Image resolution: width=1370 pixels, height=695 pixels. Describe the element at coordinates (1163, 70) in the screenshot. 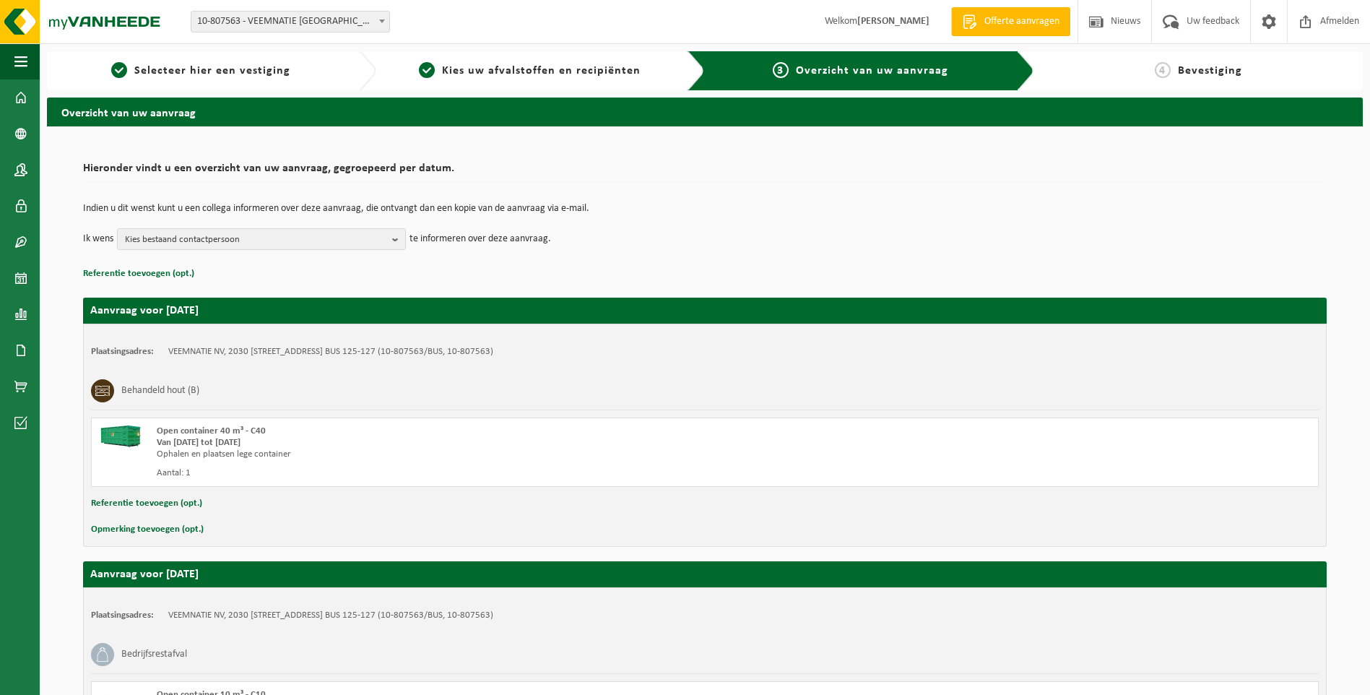

I see `span: 4` at that location.